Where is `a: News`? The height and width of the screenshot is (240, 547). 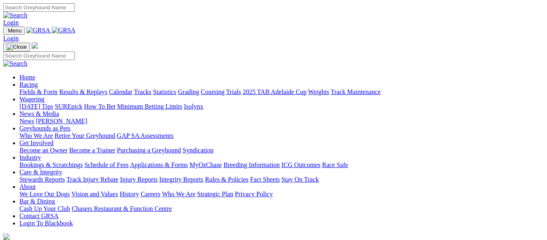 a: News is located at coordinates (27, 121).